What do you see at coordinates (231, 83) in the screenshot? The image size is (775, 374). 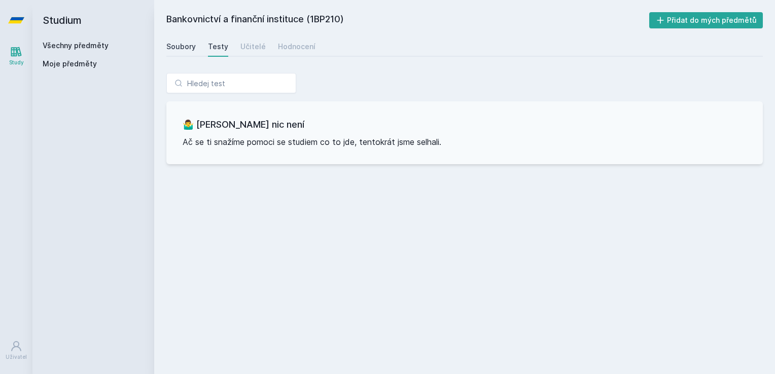 I see `input: Hledej test` at bounding box center [231, 83].